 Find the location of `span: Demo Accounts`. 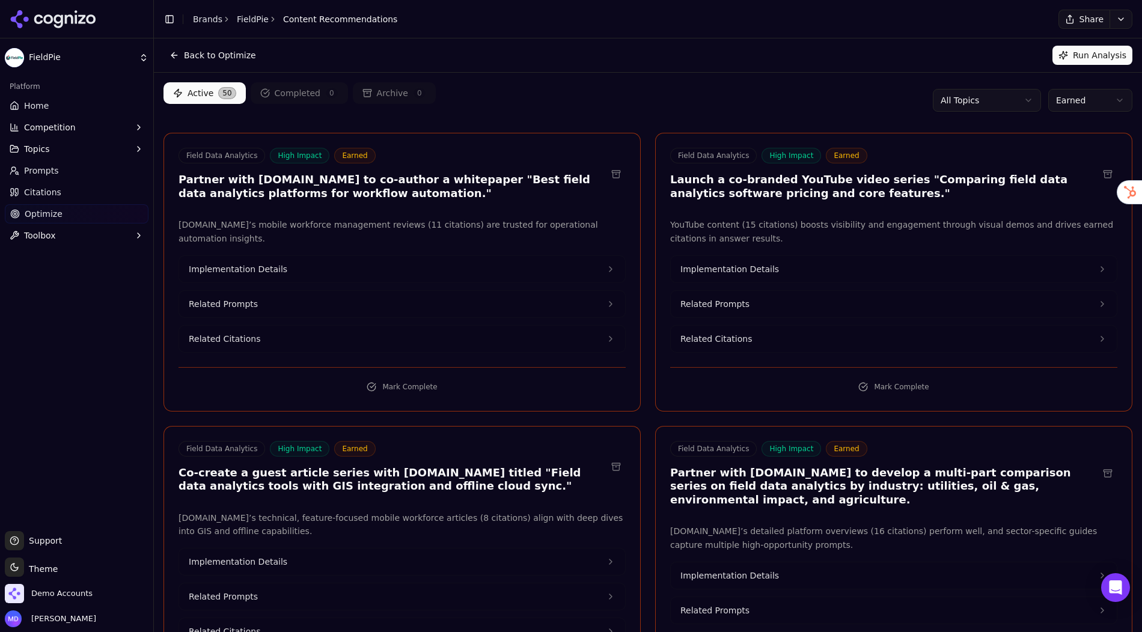

span: Demo Accounts is located at coordinates (62, 594).